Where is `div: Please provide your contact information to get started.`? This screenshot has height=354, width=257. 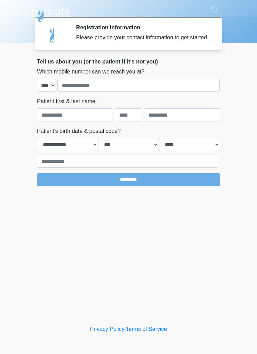
div: Please provide your contact information to get started. is located at coordinates (143, 38).